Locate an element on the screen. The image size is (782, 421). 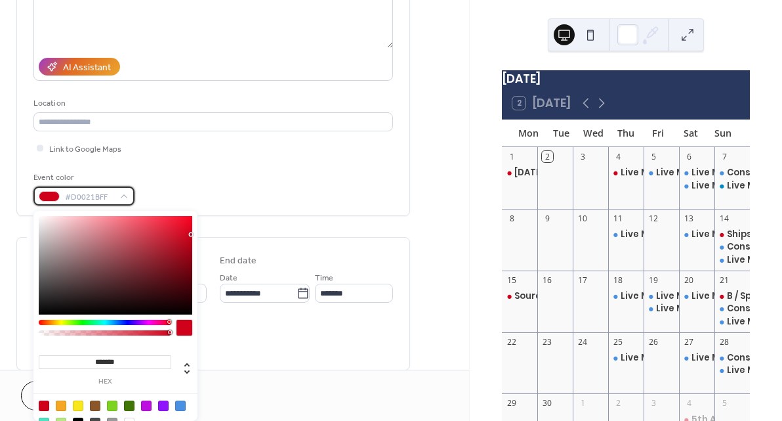
div: 16 is located at coordinates (547, 280).